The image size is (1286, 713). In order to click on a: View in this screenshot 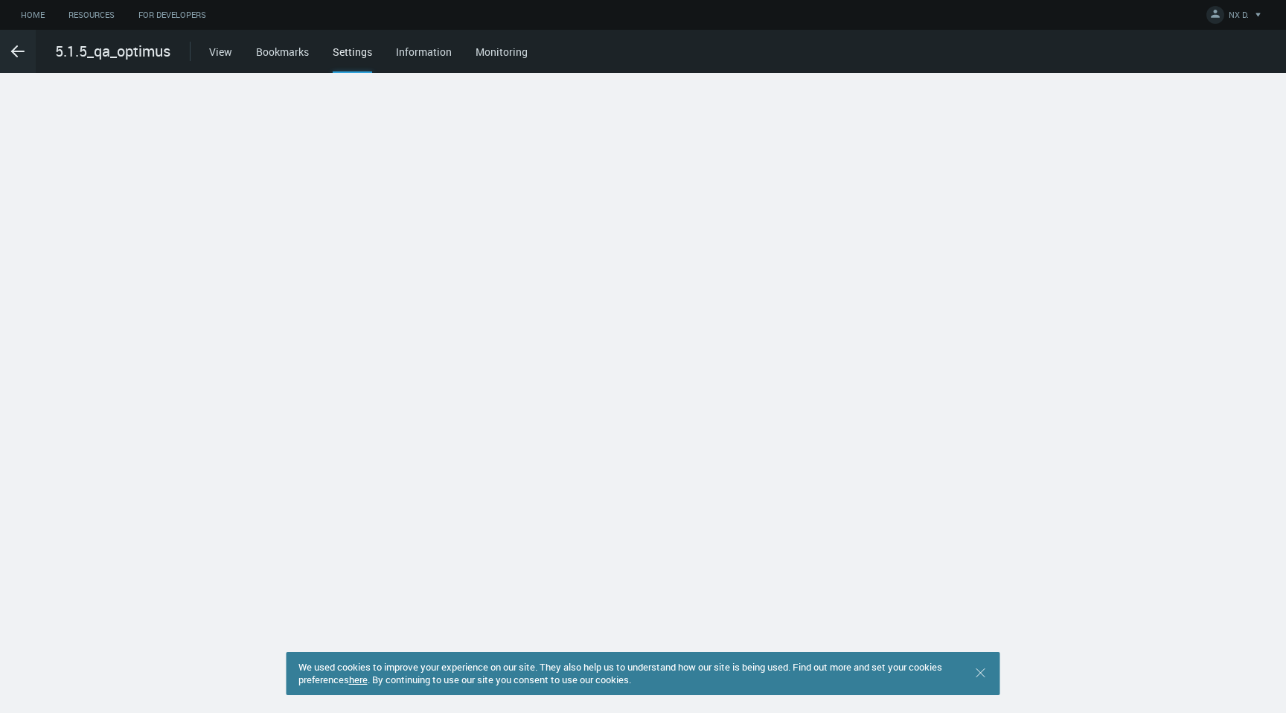, I will do `click(220, 51)`.